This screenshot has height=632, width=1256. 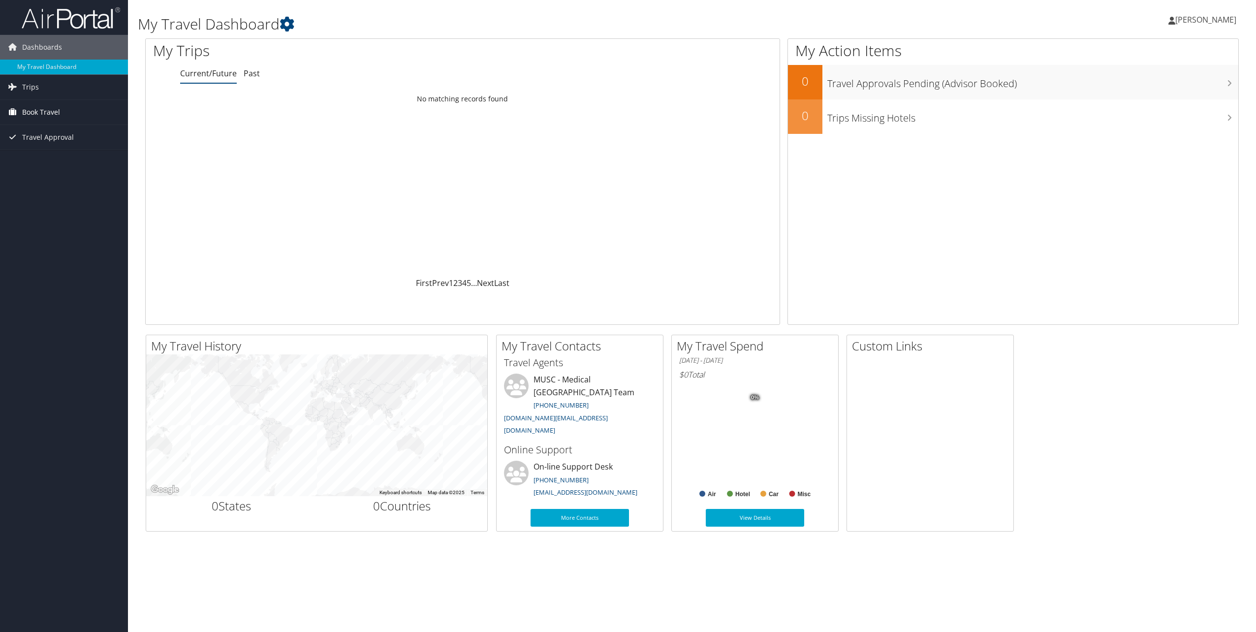 I want to click on a: 2, so click(x=455, y=283).